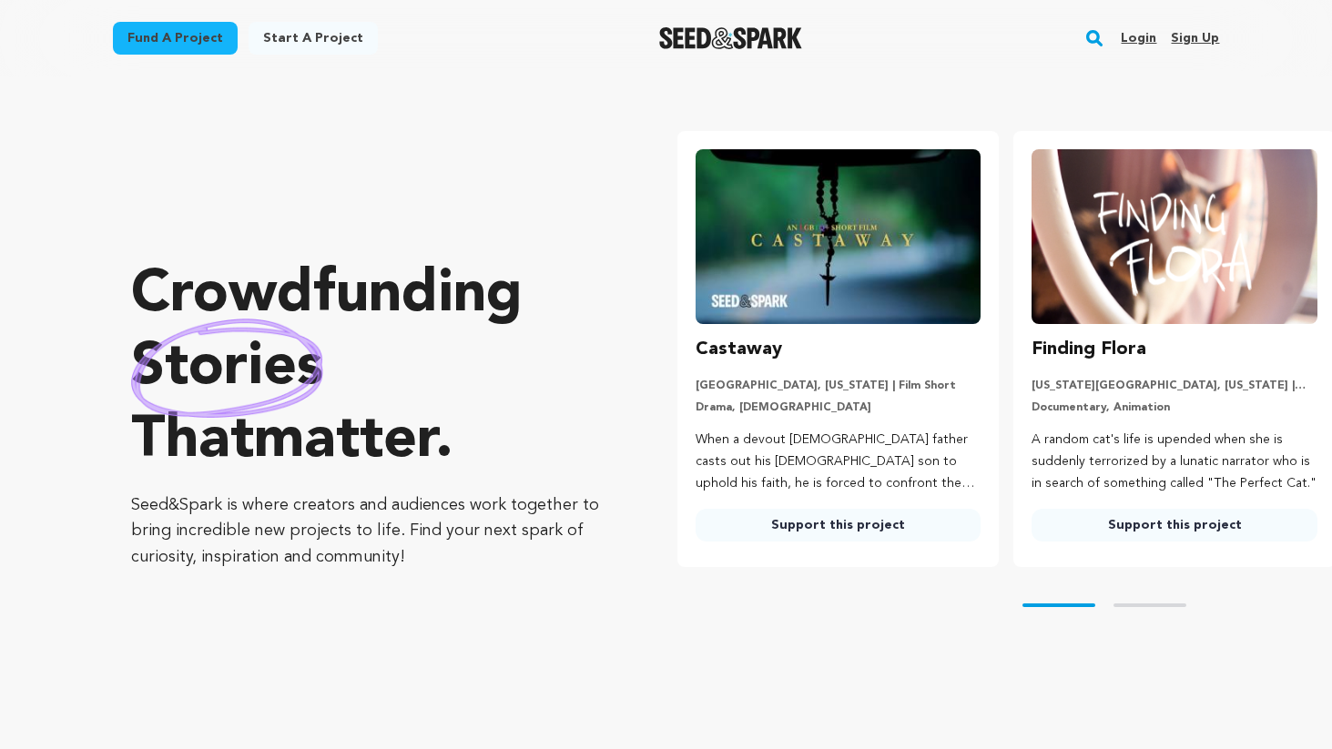 Image resolution: width=1332 pixels, height=749 pixels. Describe the element at coordinates (368, 369) in the screenshot. I see `p: Crowdfunding that .` at that location.